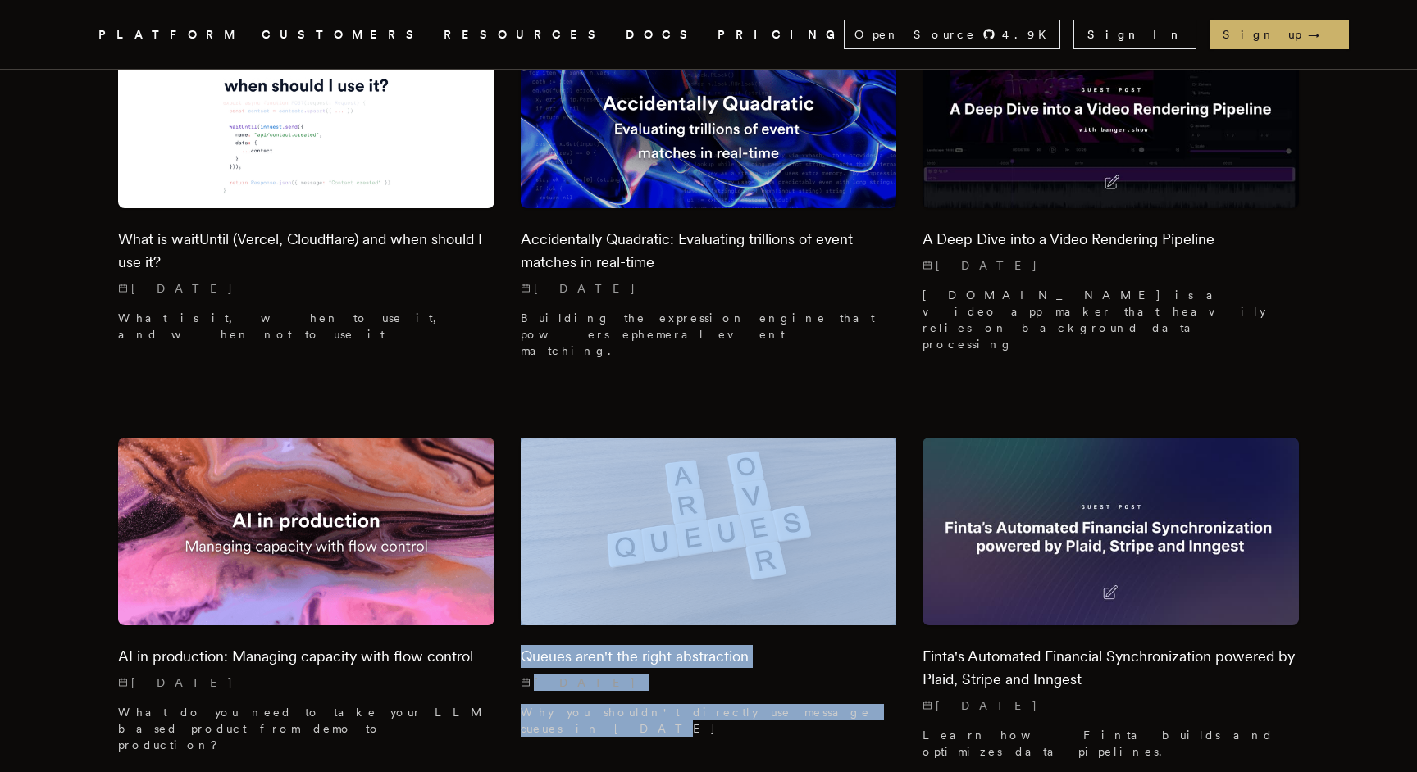  I want to click on a: Sign In, so click(1135, 34).